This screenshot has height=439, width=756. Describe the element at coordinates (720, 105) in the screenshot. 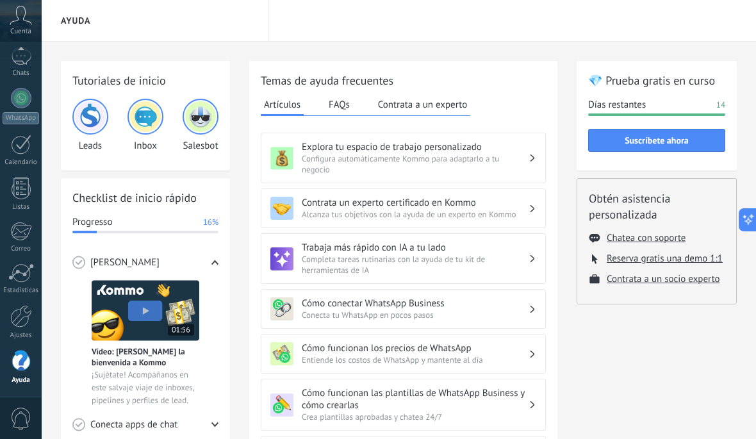

I see `span: 14` at that location.